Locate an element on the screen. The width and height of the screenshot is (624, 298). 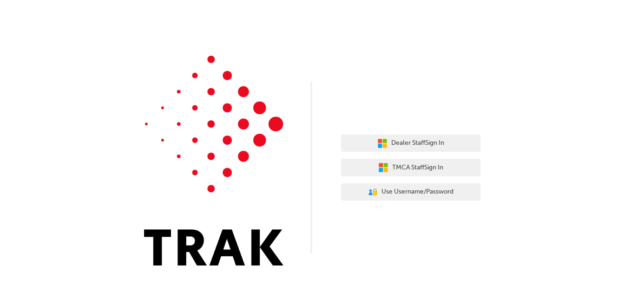
button: Use Username/Password is located at coordinates (411, 192).